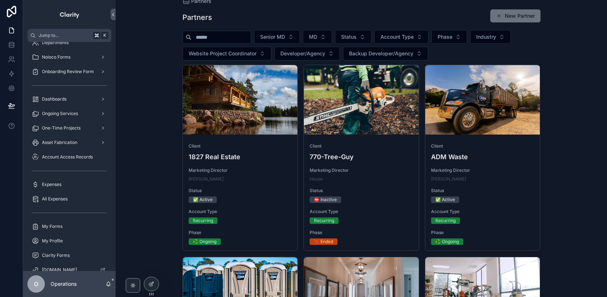 Image resolution: width=607 pixels, height=297 pixels. Describe the element at coordinates (223, 53) in the screenshot. I see `span: Website Project Coordinator` at that location.